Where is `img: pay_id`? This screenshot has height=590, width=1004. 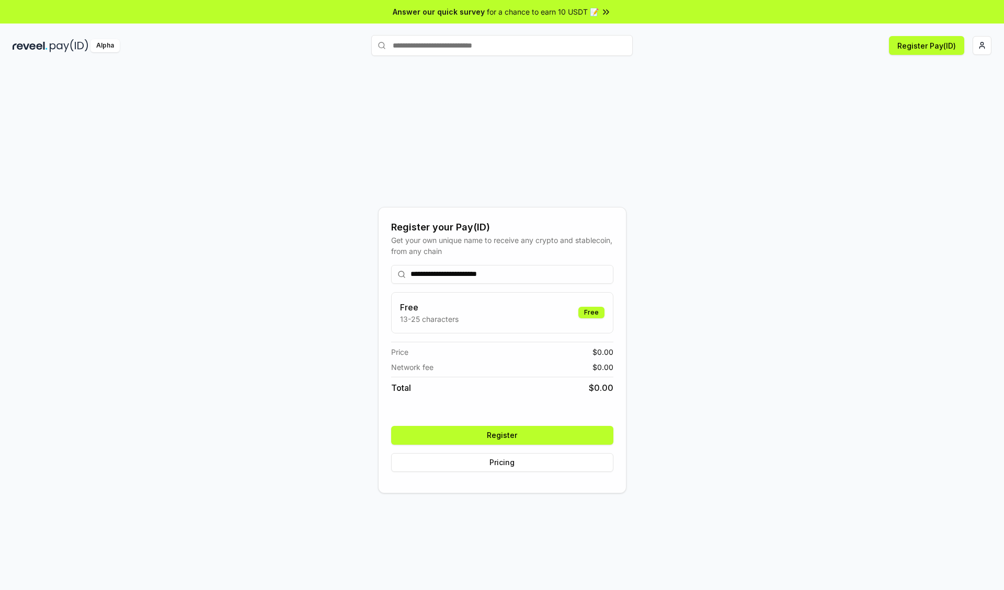 img: pay_id is located at coordinates (69, 45).